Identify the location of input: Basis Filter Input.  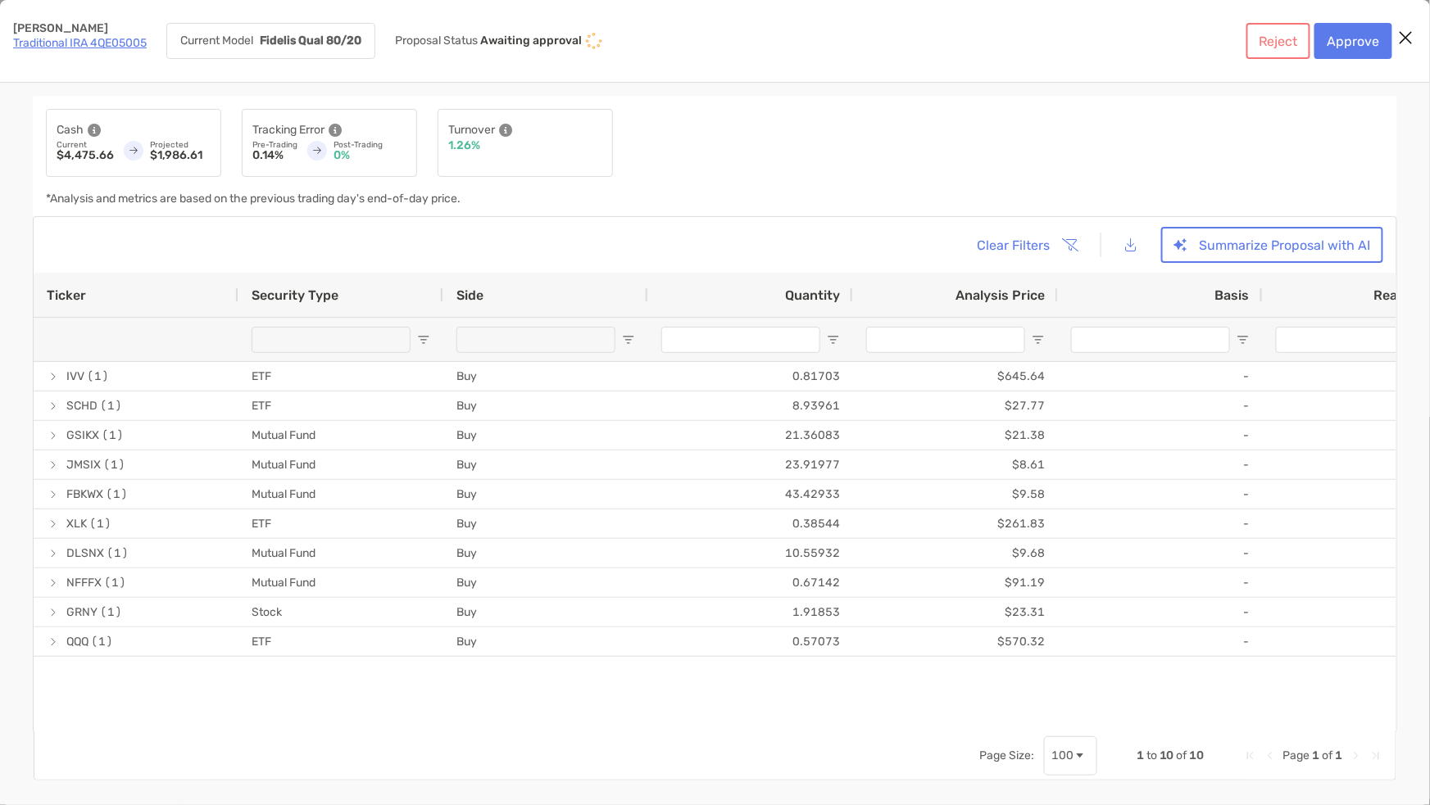
(1150, 340).